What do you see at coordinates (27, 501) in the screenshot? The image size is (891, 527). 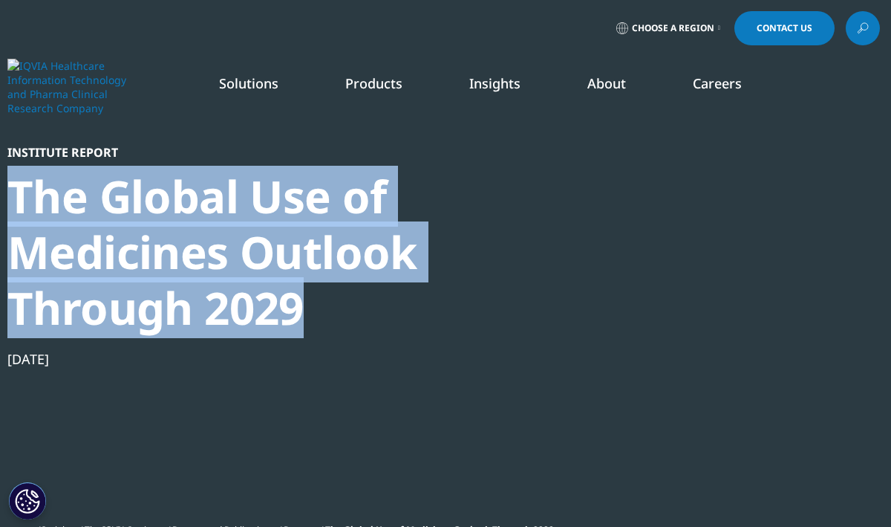 I see `button: Cookies Settings` at bounding box center [27, 501].